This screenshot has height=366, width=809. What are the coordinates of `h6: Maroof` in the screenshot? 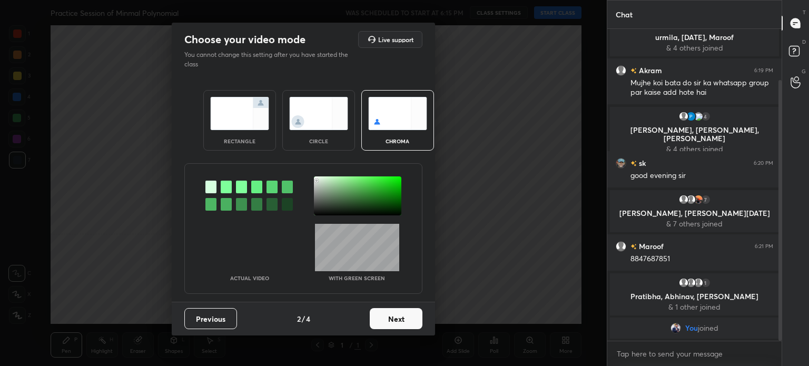 It's located at (650, 246).